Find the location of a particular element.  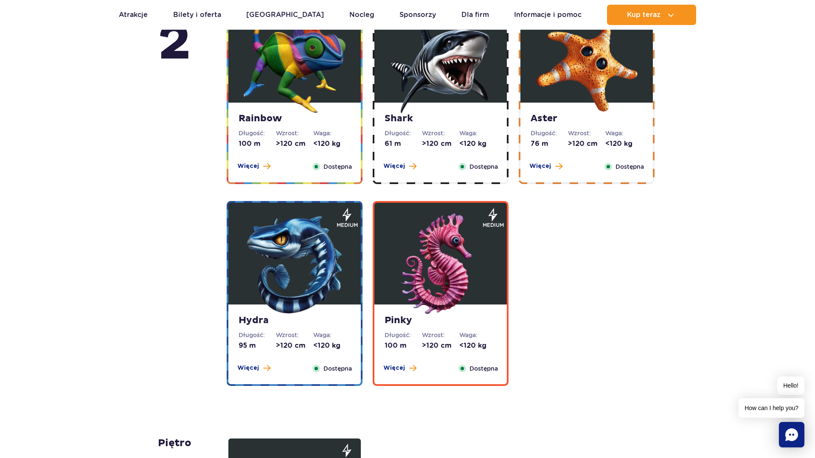

strong: Aster is located at coordinates (586, 119).